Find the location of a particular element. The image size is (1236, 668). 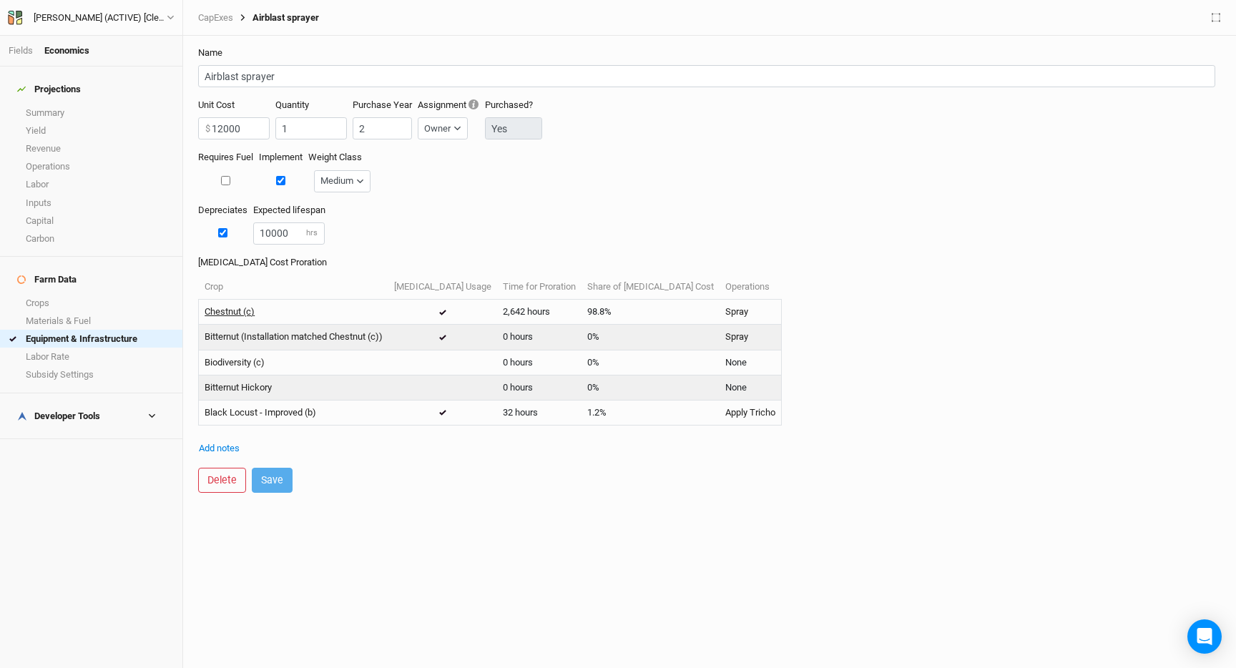

div: Farm Data is located at coordinates (47, 280).